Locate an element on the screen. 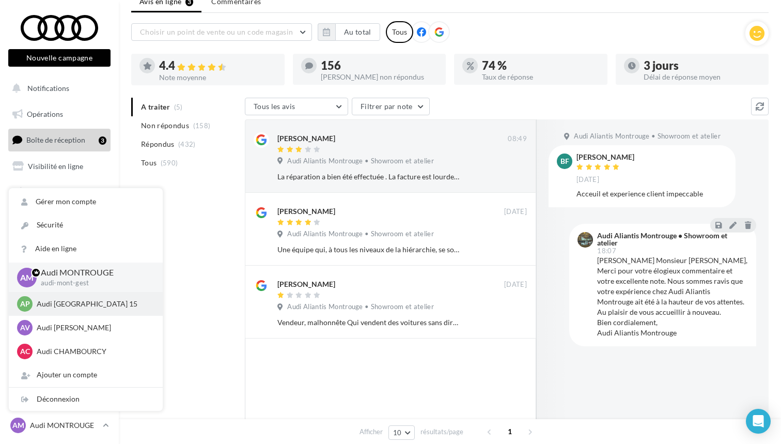 The image size is (781, 444). span: résultats/page is located at coordinates (441, 431).